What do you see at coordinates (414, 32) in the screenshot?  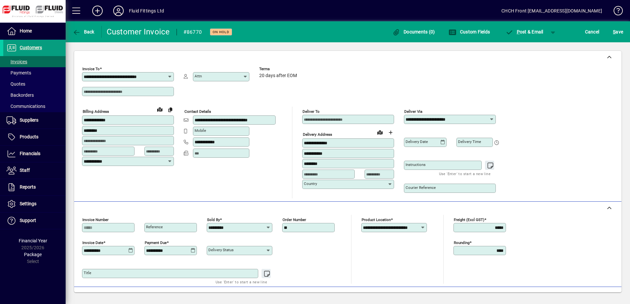 I see `span: Documents (0)` at bounding box center [414, 32].